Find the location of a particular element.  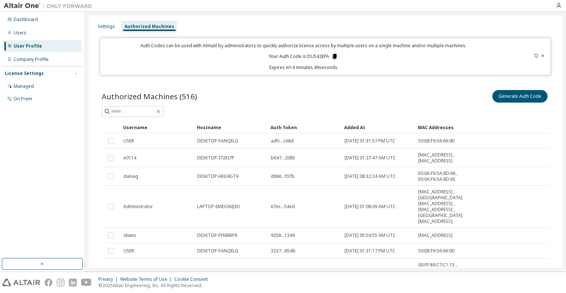

div: Auth Token is located at coordinates (305, 127).